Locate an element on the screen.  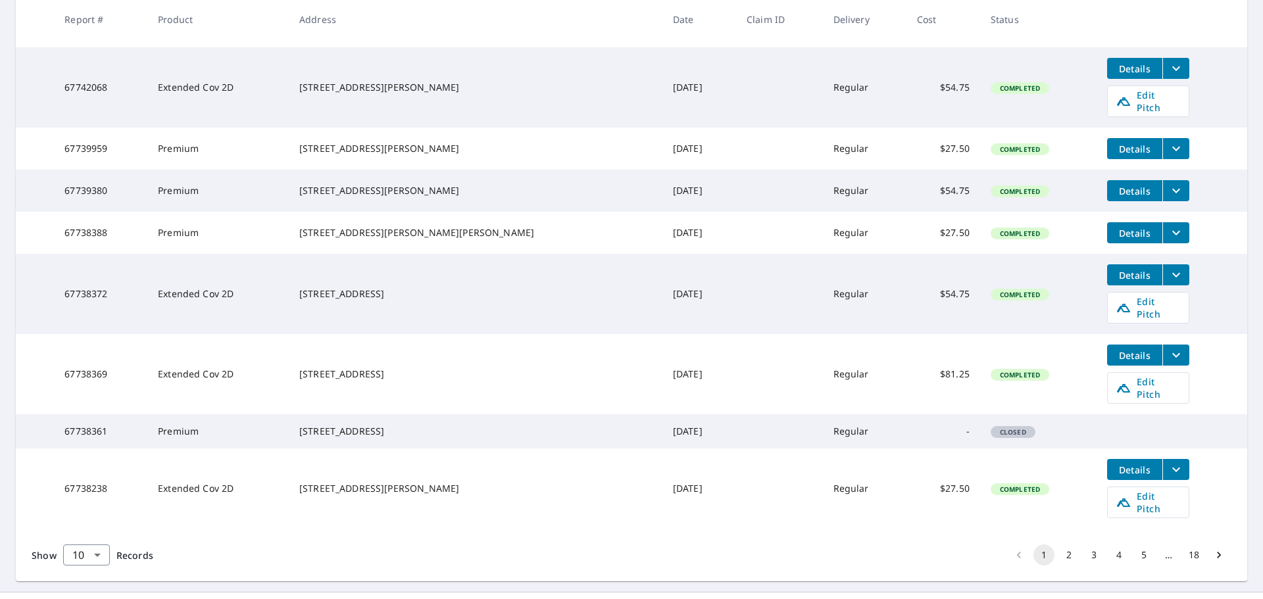
button: filesDropdownBtn-67742068 is located at coordinates (1175, 68).